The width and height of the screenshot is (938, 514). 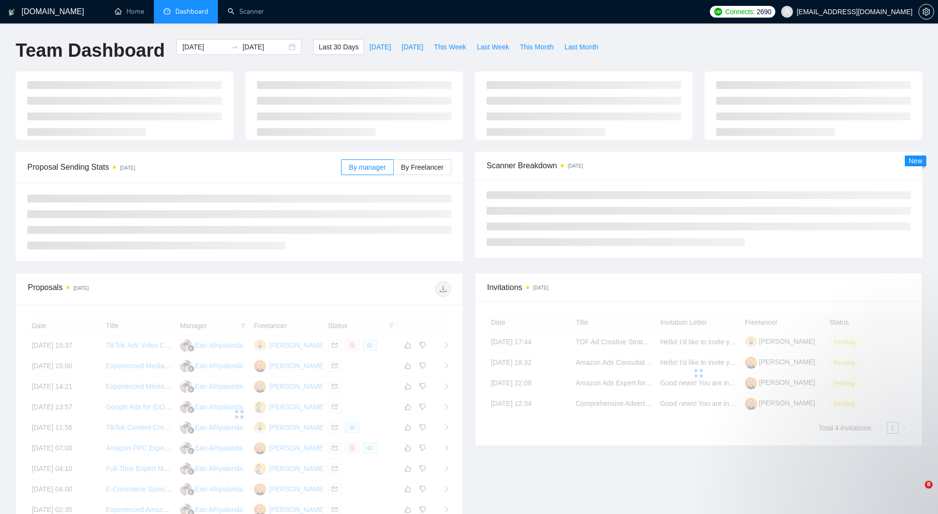 I want to click on img: logo, so click(x=12, y=12).